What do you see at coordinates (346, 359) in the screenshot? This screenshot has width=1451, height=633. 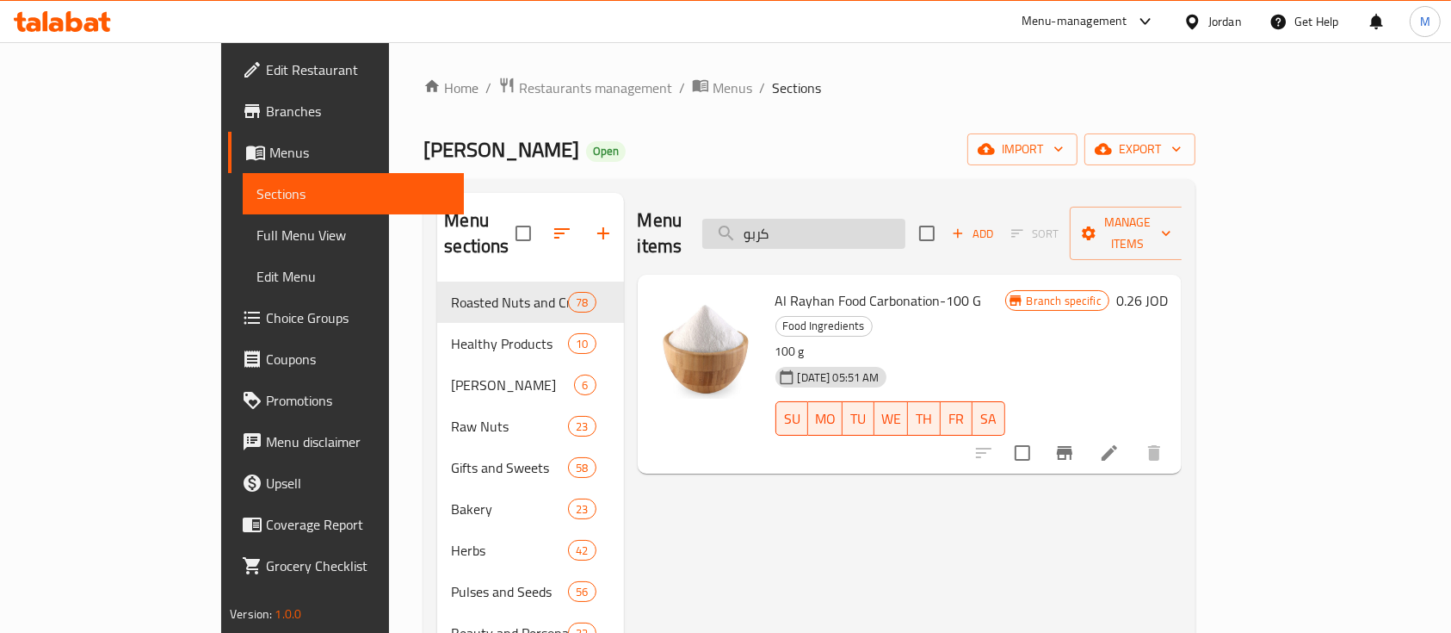 I see `a: Coupons` at bounding box center [346, 359].